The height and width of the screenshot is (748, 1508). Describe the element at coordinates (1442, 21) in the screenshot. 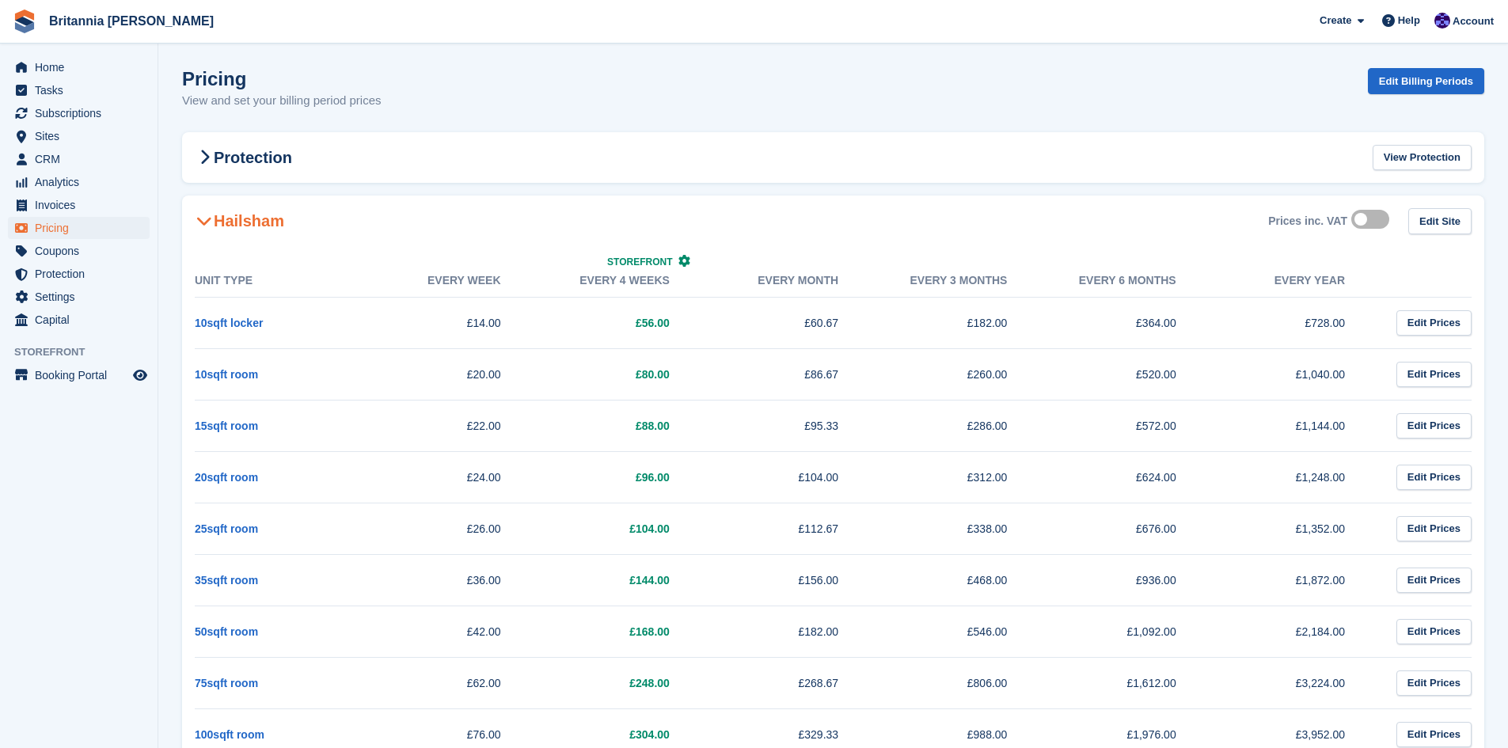

I see `img: Tina Tyson` at that location.